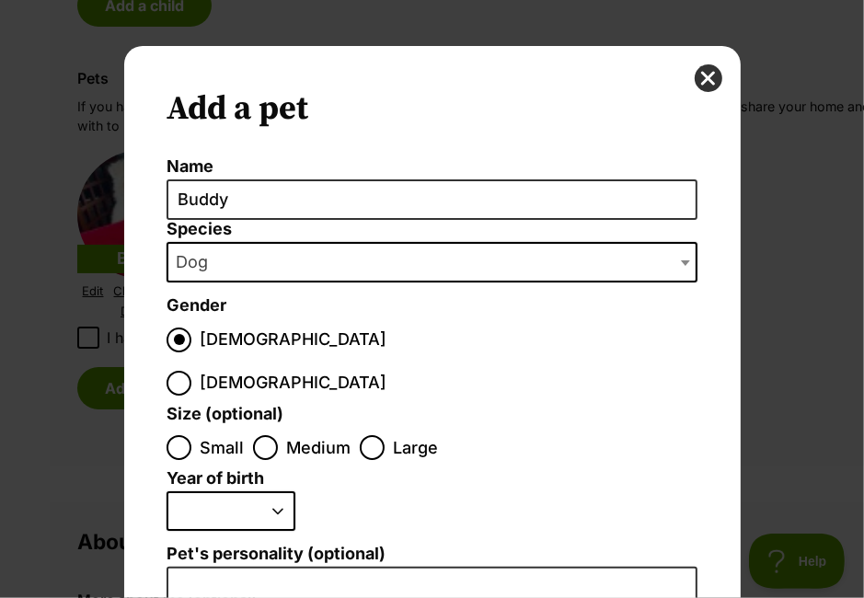 The width and height of the screenshot is (864, 598). I want to click on label: Name, so click(432, 167).